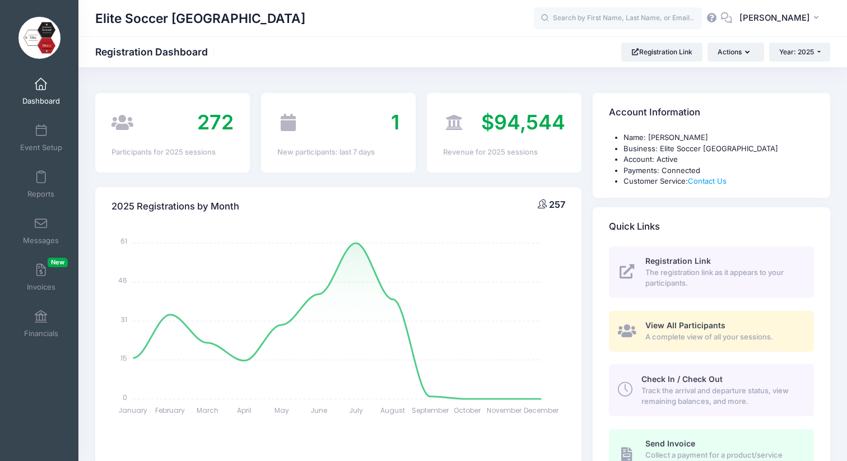 The image size is (847, 461). Describe the element at coordinates (41, 101) in the screenshot. I see `span: Dashboard` at that location.